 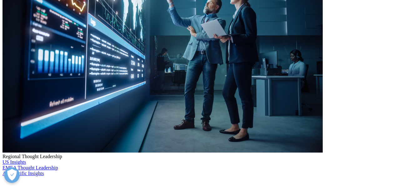 I want to click on a: EMEA Thought Leadership, so click(x=30, y=167).